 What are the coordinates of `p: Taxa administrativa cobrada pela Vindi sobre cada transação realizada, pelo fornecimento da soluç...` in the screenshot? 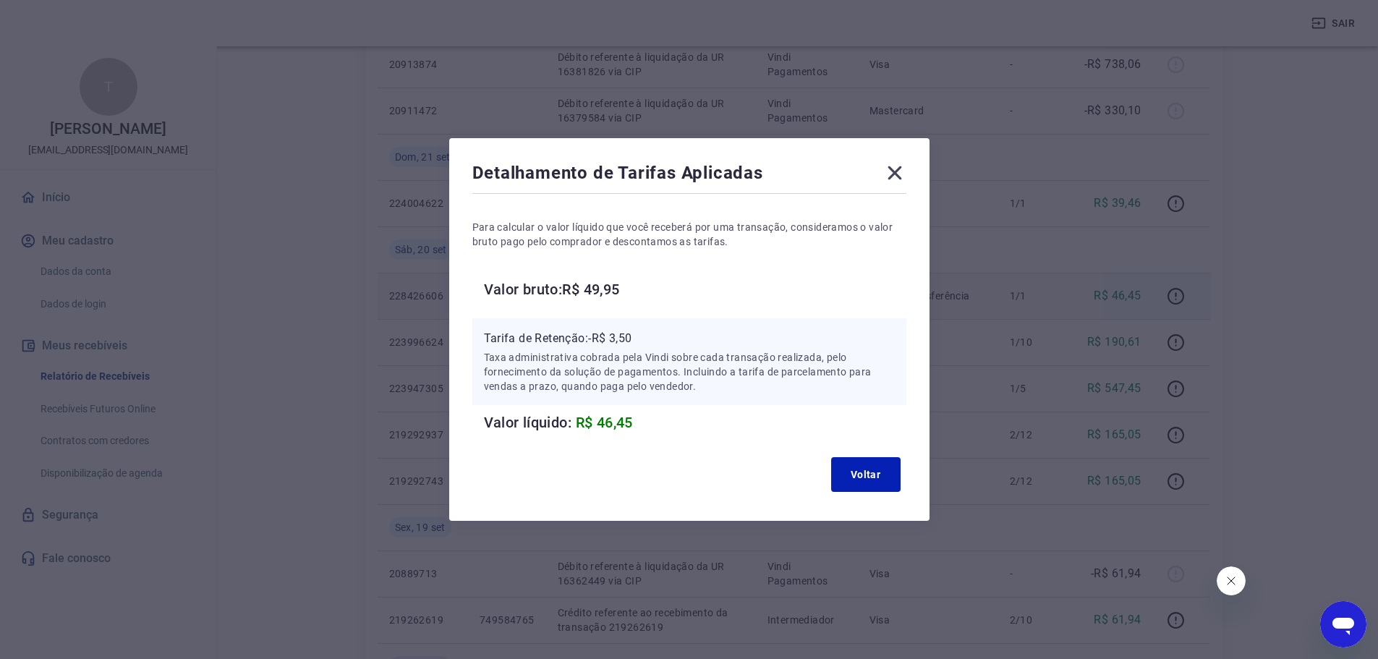 It's located at (689, 372).